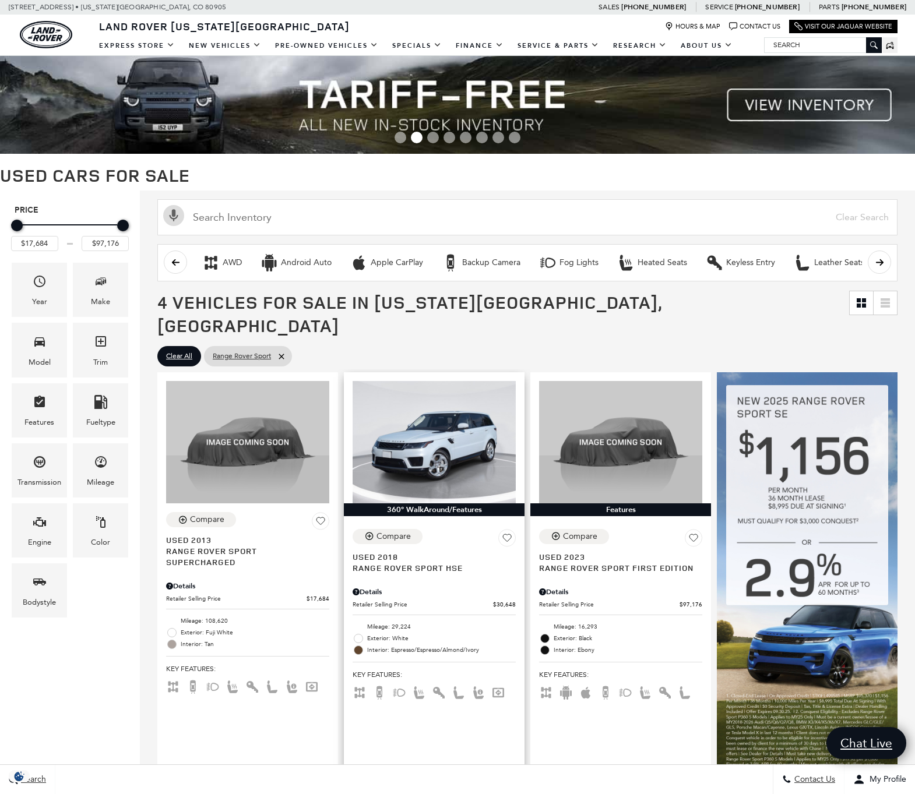 The height and width of the screenshot is (794, 915). Describe the element at coordinates (292, 686) in the screenshot. I see `span: Memory Seats` at that location.